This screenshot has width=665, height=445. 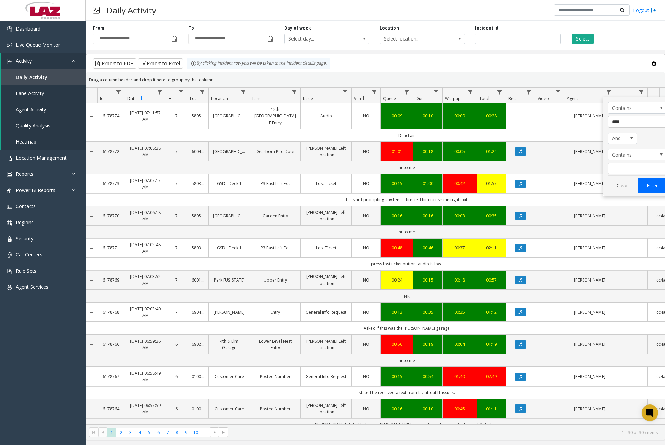 What do you see at coordinates (229, 183) in the screenshot?
I see `a: GSD - Deck 1` at bounding box center [229, 183].